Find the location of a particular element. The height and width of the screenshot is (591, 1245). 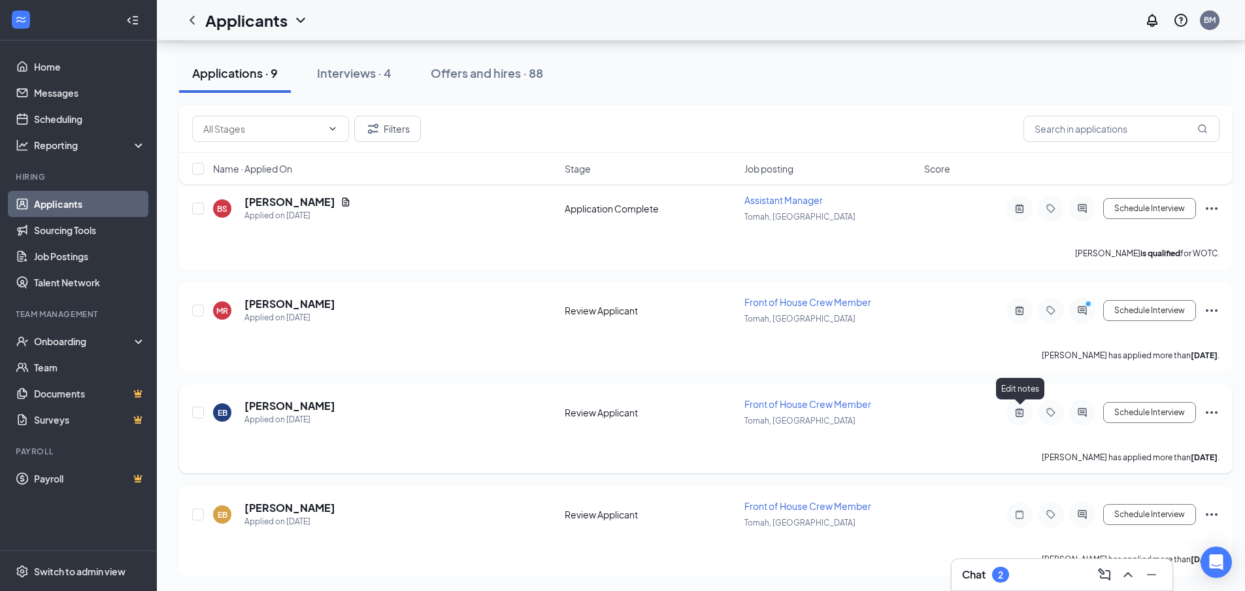

svg: ChevronUp is located at coordinates (1128, 574).